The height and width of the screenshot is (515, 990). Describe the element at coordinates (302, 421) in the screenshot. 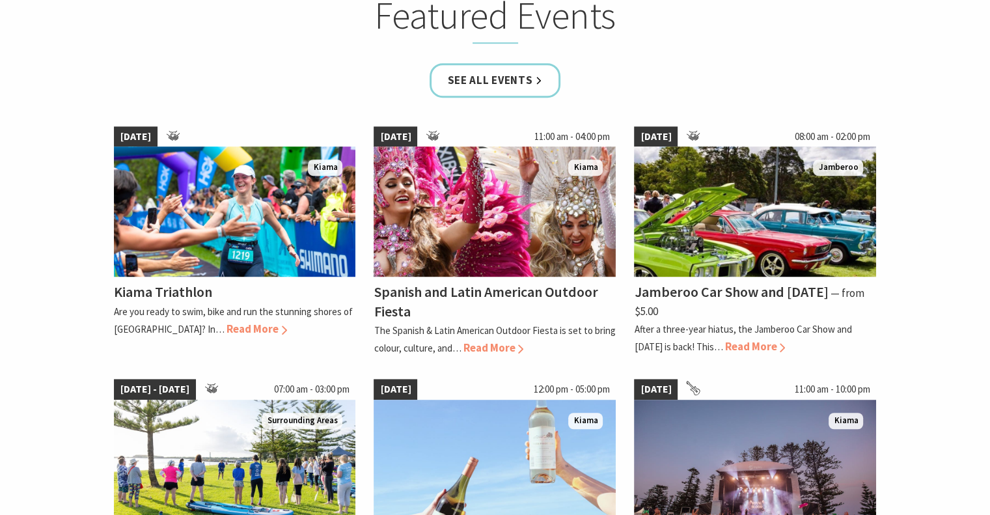

I see `span: Surrounding Areas` at that location.